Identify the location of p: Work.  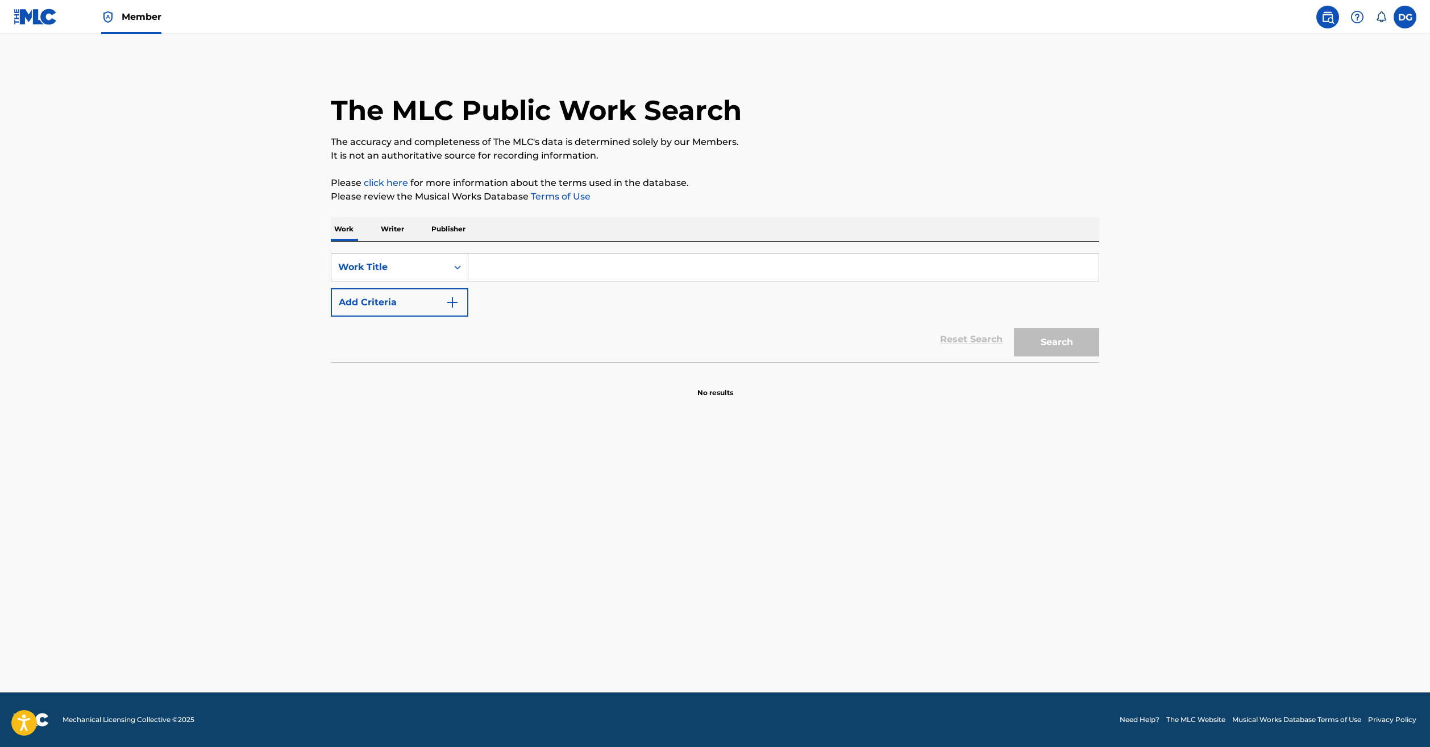
(344, 229).